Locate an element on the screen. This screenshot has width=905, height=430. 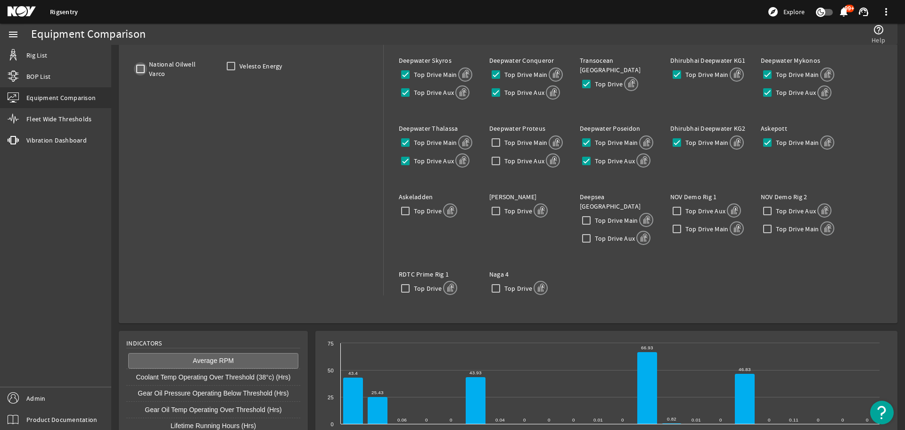
button: Average RPM is located at coordinates (213, 361).